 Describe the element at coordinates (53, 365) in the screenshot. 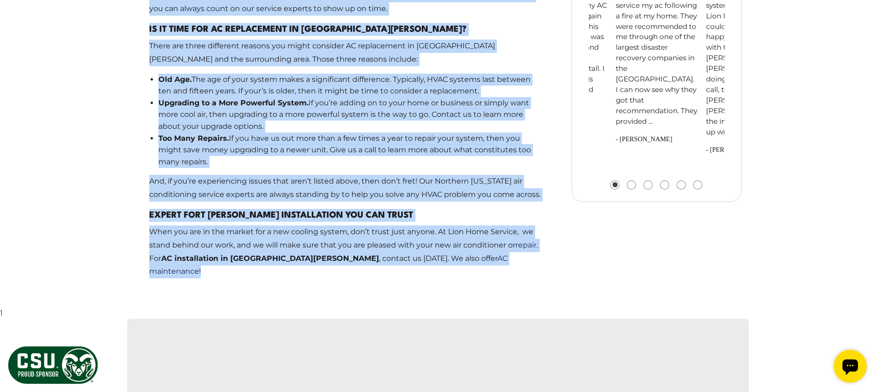

I see `img: CSU Sponsor Badge` at that location.